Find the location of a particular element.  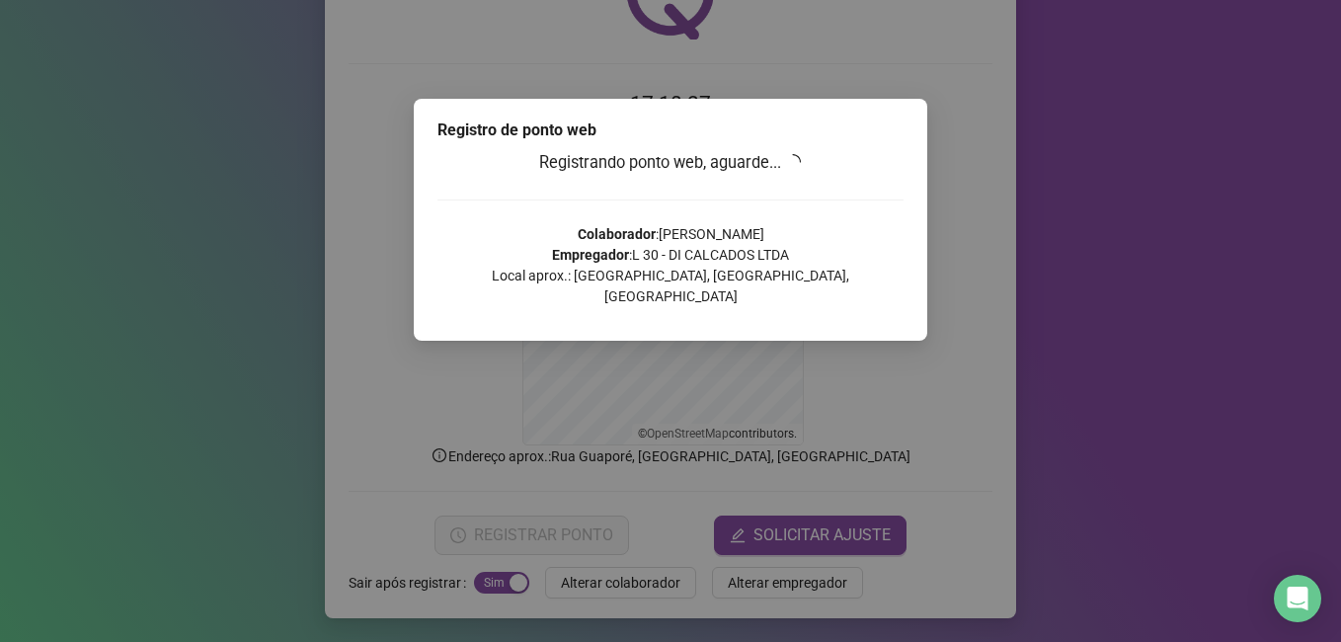

strong: Empregador is located at coordinates (591, 255).